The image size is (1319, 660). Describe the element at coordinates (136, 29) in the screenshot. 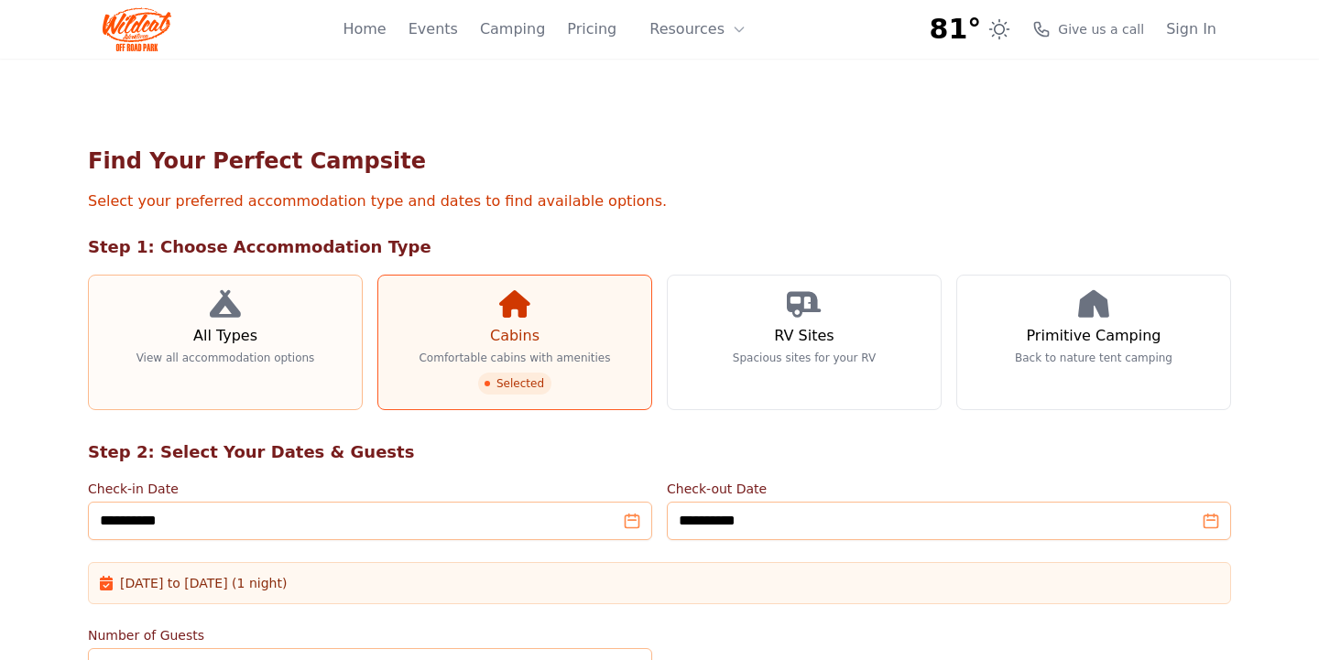

I see `img: Wildcat Logo` at that location.